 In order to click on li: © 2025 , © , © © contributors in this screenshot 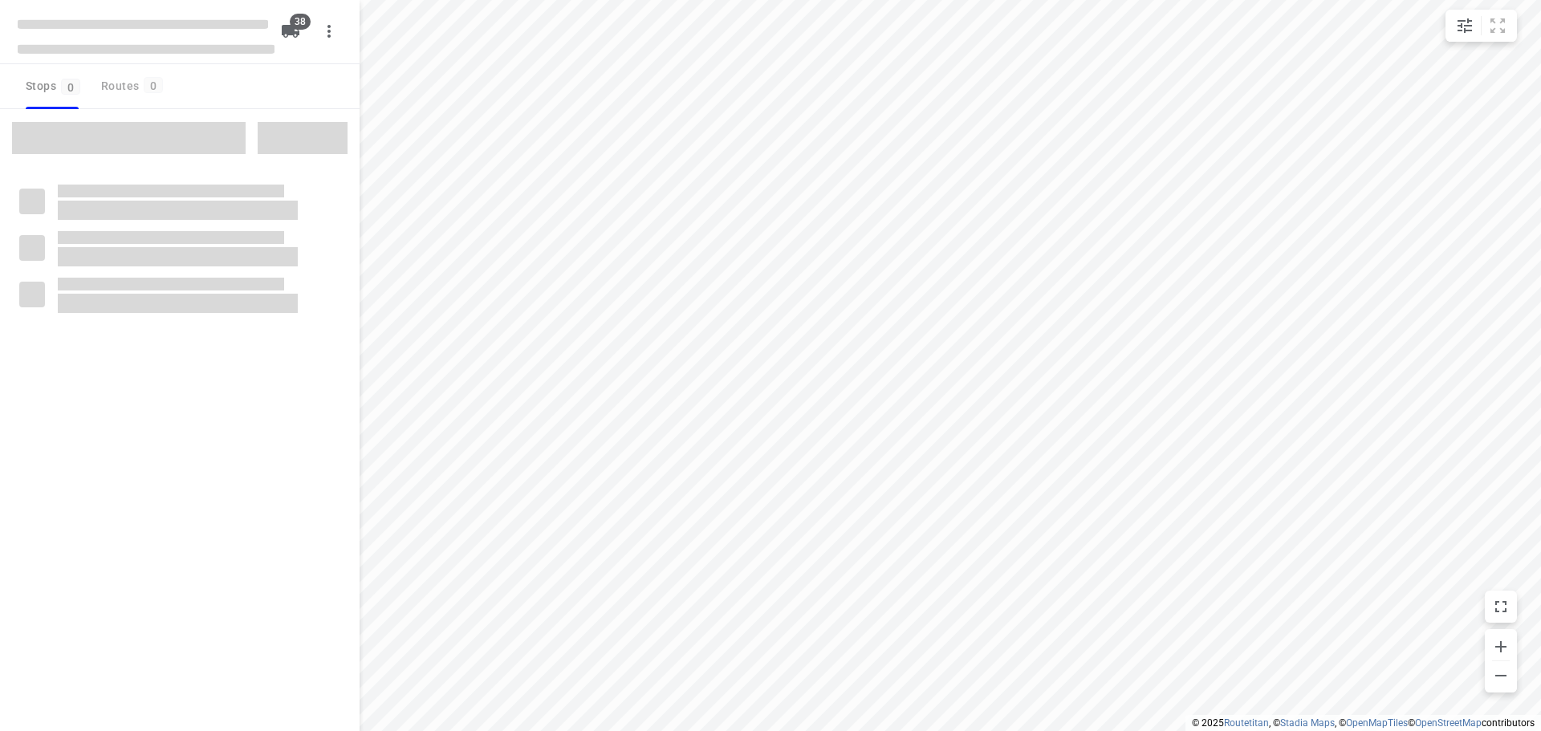, I will do `click(1363, 723)`.